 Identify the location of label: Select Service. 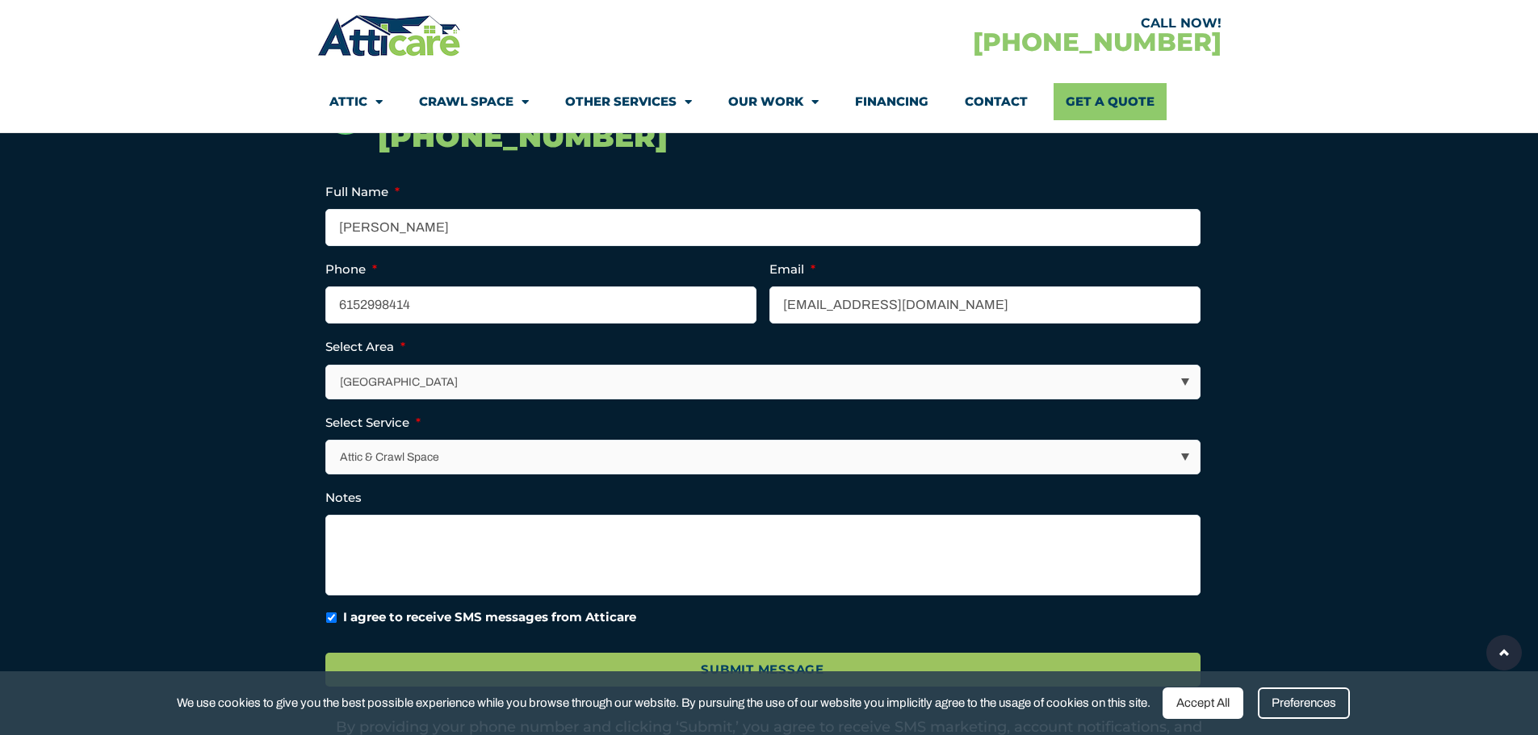
(373, 423).